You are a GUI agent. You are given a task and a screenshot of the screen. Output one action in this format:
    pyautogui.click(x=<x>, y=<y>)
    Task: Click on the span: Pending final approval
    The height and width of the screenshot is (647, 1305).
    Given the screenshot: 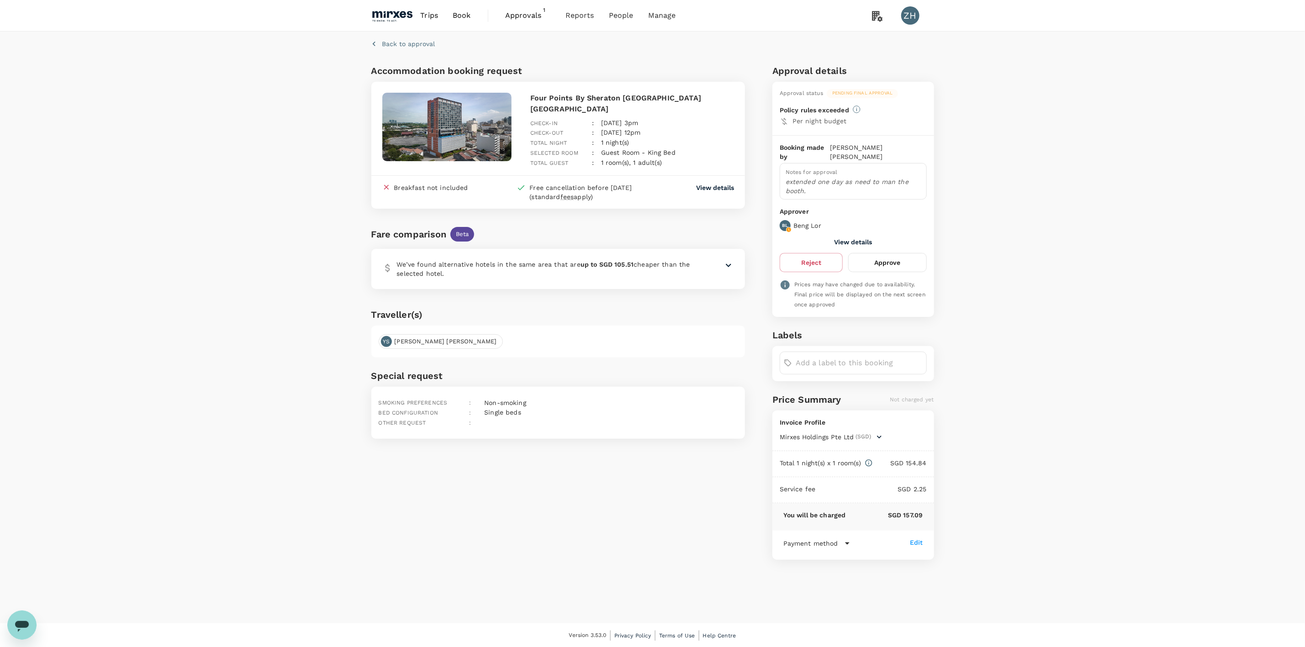 What is the action you would take?
    pyautogui.click(x=862, y=93)
    